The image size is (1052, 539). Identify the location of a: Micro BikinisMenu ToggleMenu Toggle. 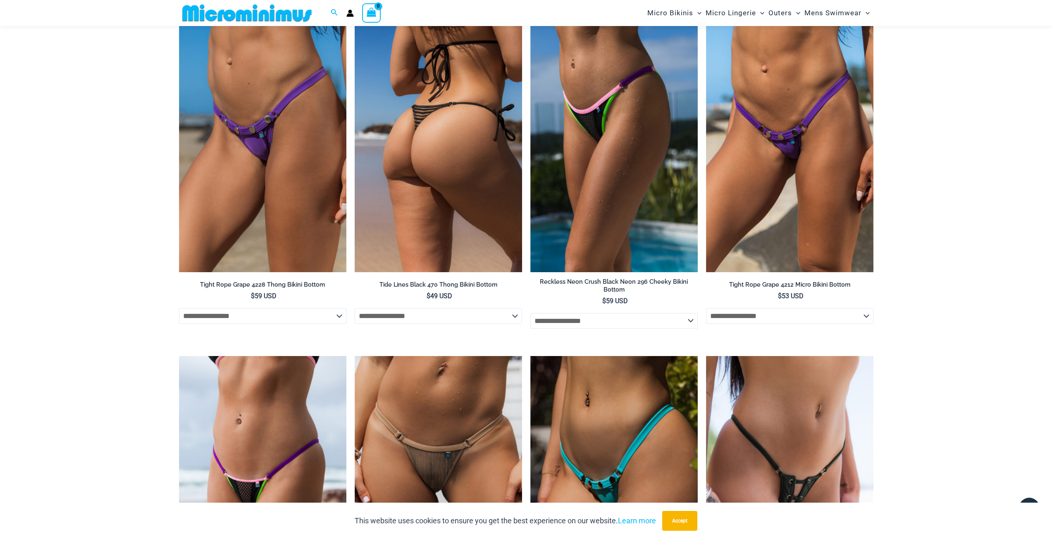
(674, 13).